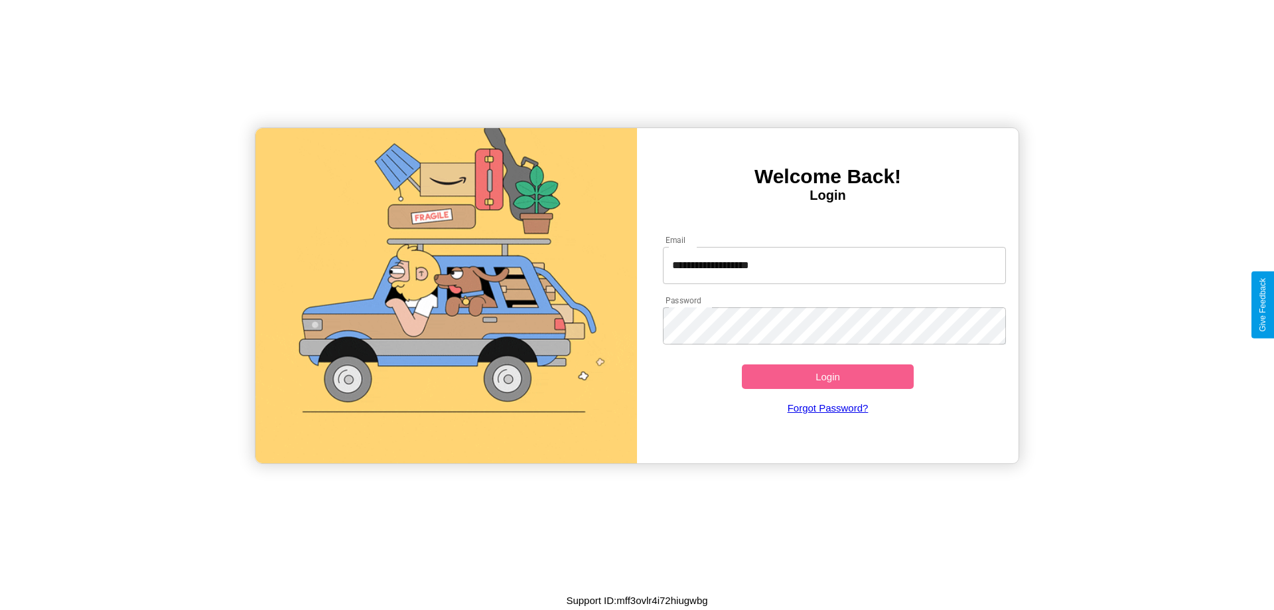 The height and width of the screenshot is (610, 1274). What do you see at coordinates (676, 240) in the screenshot?
I see `label: Email` at bounding box center [676, 240].